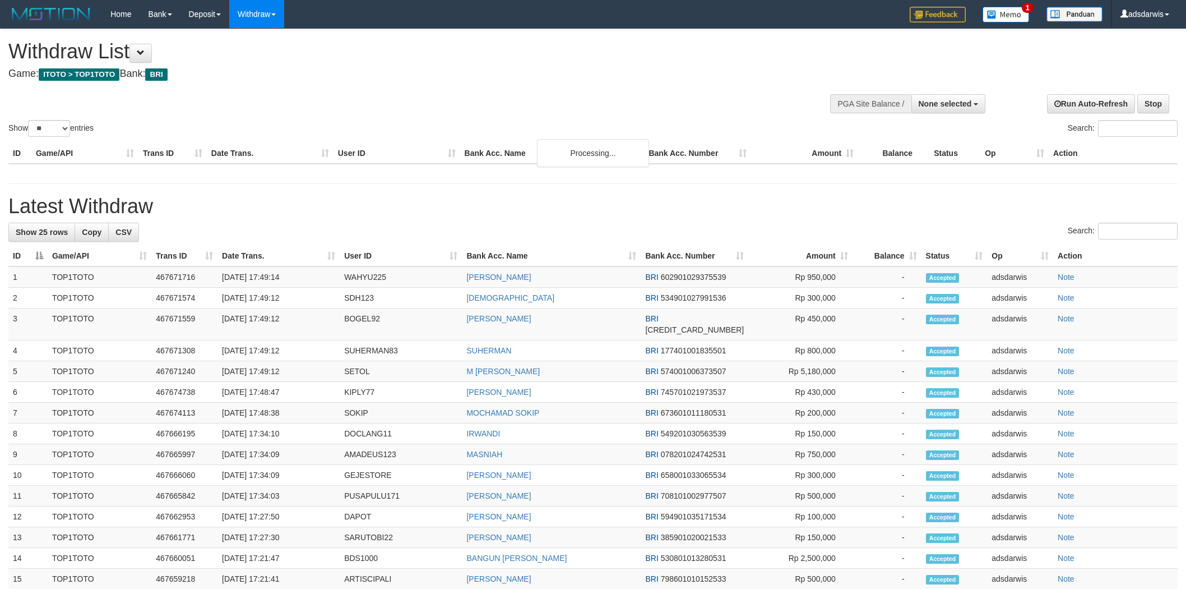  What do you see at coordinates (693, 350) in the screenshot?
I see `span: Copy 177401001835501 to clipboard` at bounding box center [693, 350].